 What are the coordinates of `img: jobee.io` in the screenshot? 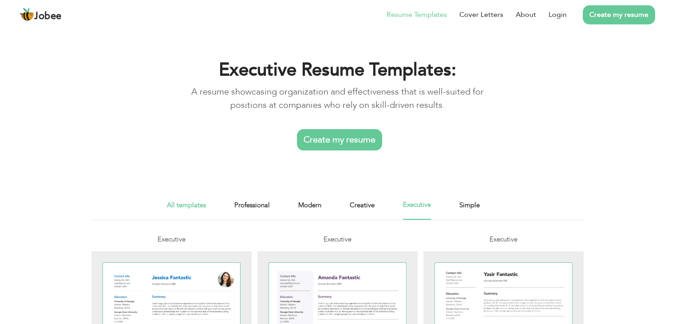 It's located at (27, 15).